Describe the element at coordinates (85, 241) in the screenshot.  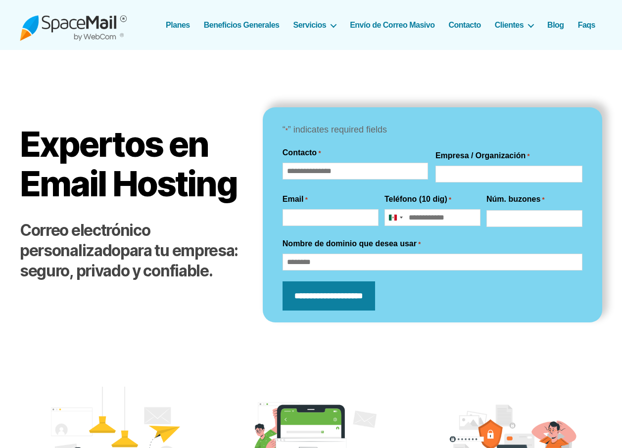
I see `strong: Correo electrónico personalizado` at that location.